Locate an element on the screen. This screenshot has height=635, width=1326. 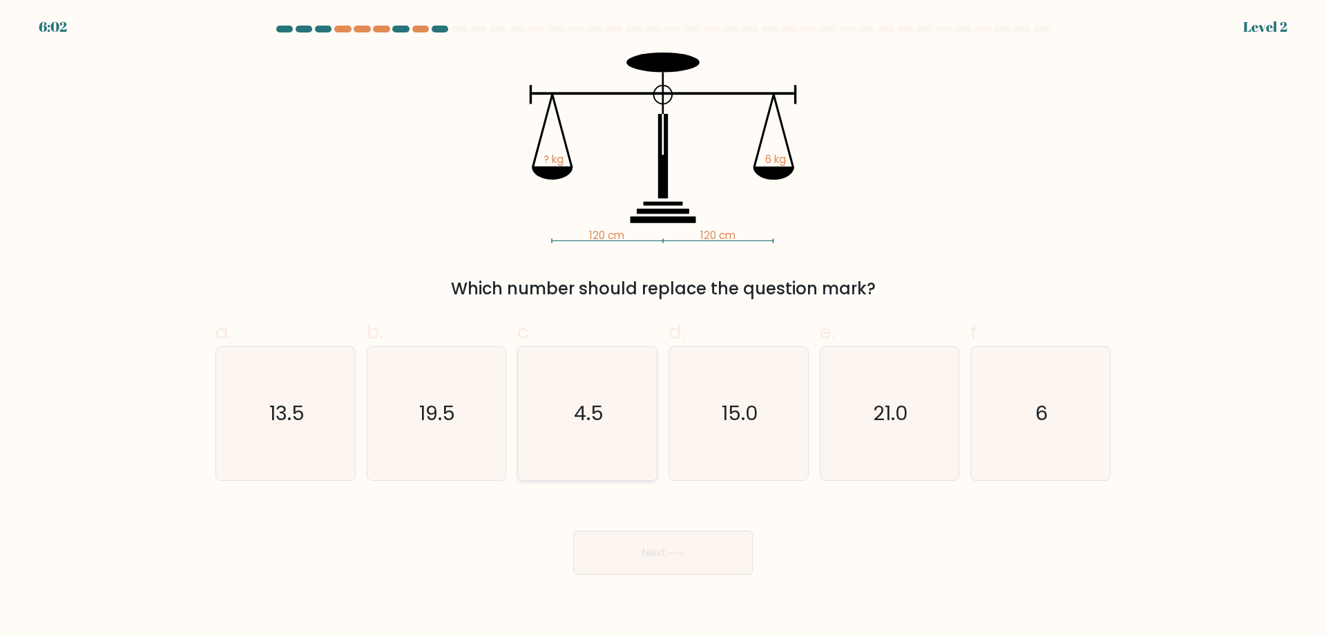
text: 6 is located at coordinates (1042, 413).